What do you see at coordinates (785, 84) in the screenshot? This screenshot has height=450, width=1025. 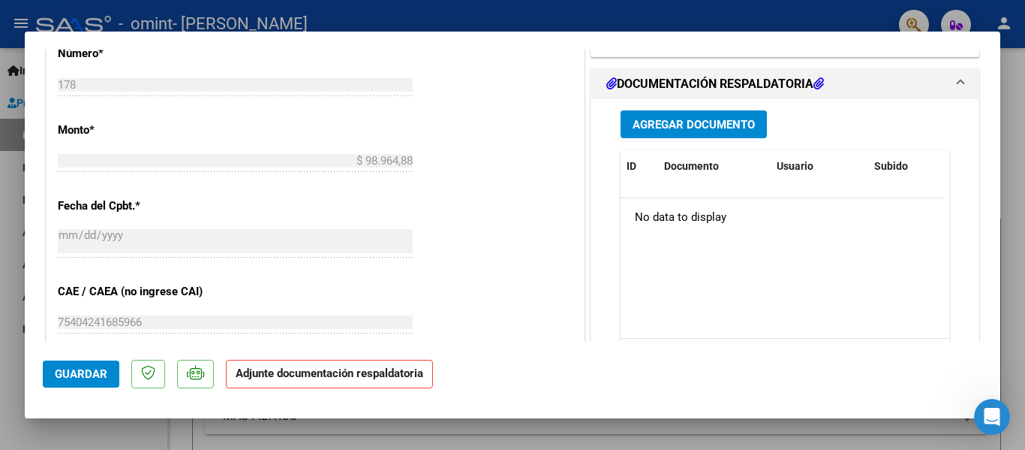 I see `mat-expansion-panel-header: DOCUMENTACIÓN RESPALDATORIA` at bounding box center [785, 84].